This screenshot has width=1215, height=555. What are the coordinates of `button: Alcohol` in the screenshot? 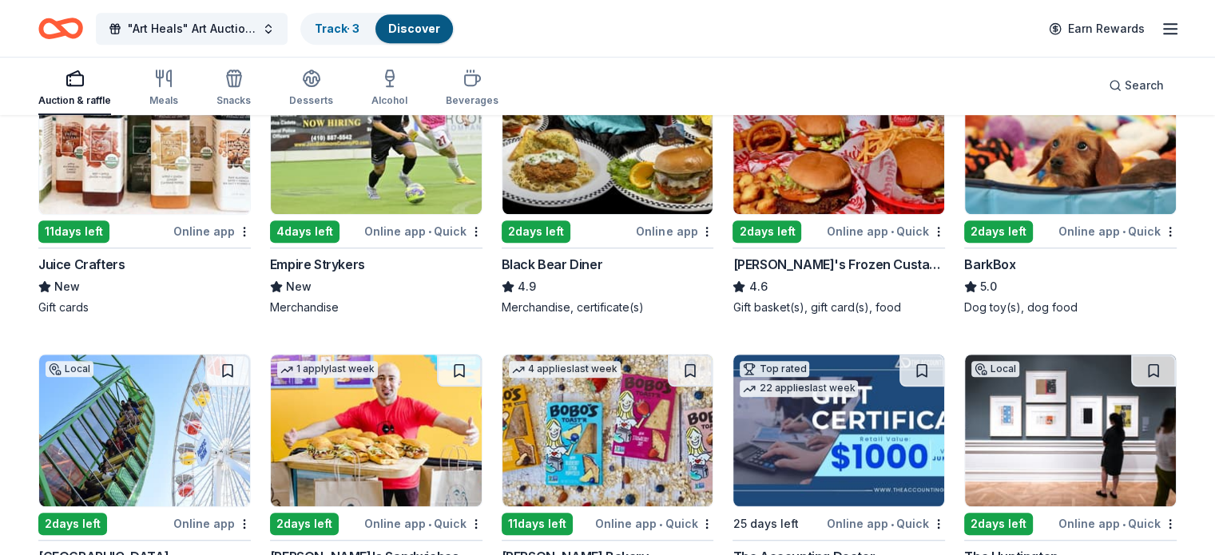 It's located at (389, 89).